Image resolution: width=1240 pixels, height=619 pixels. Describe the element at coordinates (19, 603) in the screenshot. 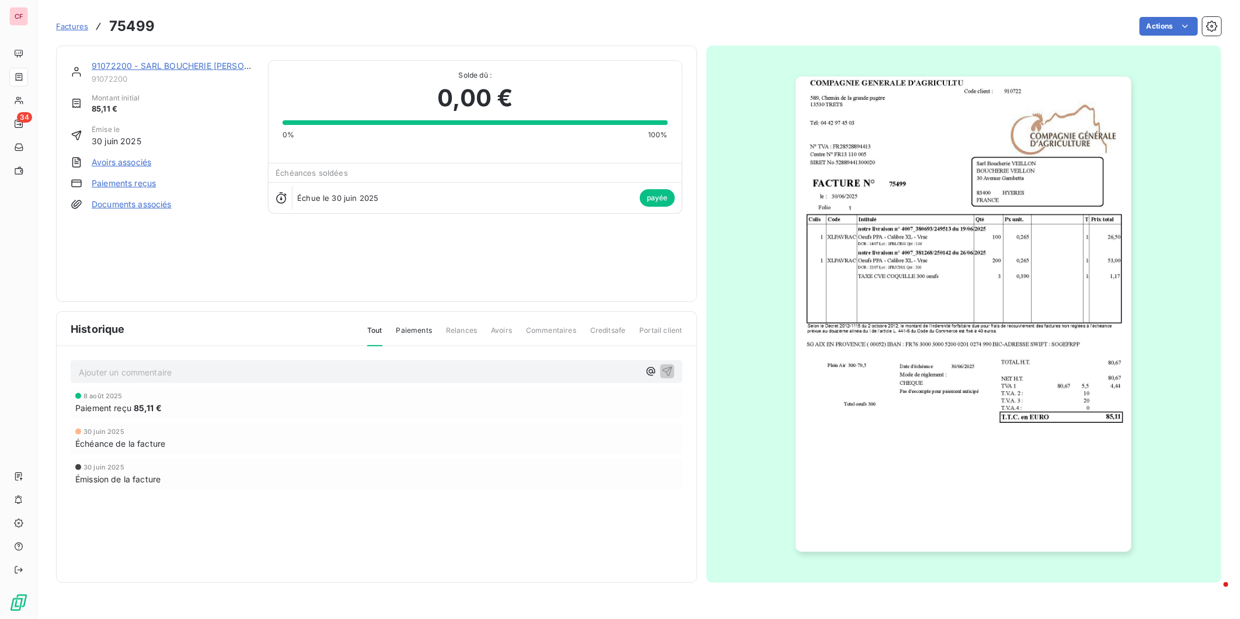

I see `img: Logo LeanPay` at that location.